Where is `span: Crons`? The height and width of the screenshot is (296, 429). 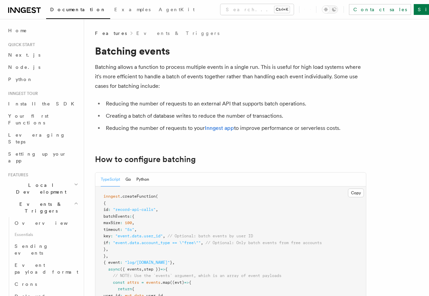 span: Crons is located at coordinates (26, 284).